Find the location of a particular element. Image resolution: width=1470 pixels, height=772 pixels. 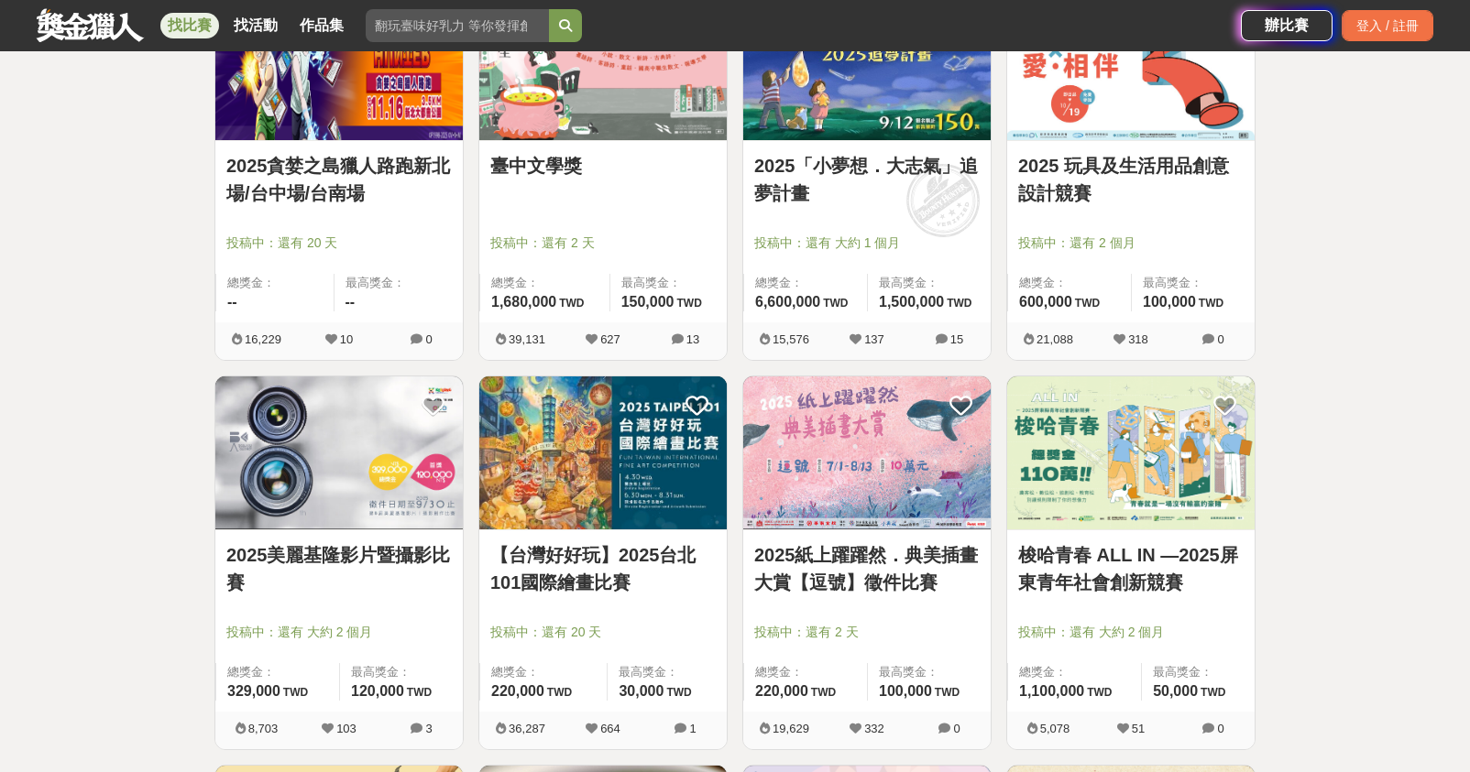

div: 登入 / 註冊 is located at coordinates (1387, 26).